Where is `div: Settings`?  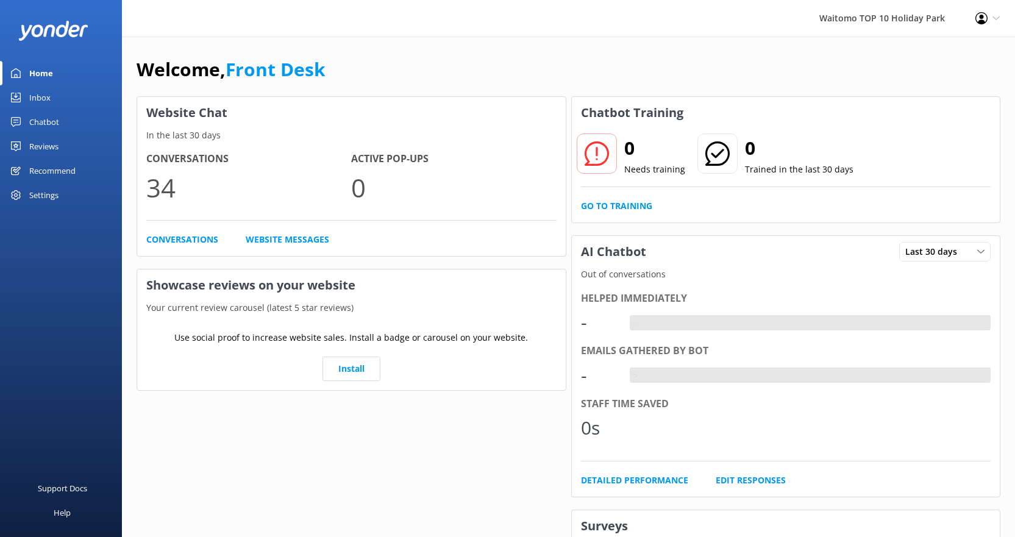
div: Settings is located at coordinates (44, 195).